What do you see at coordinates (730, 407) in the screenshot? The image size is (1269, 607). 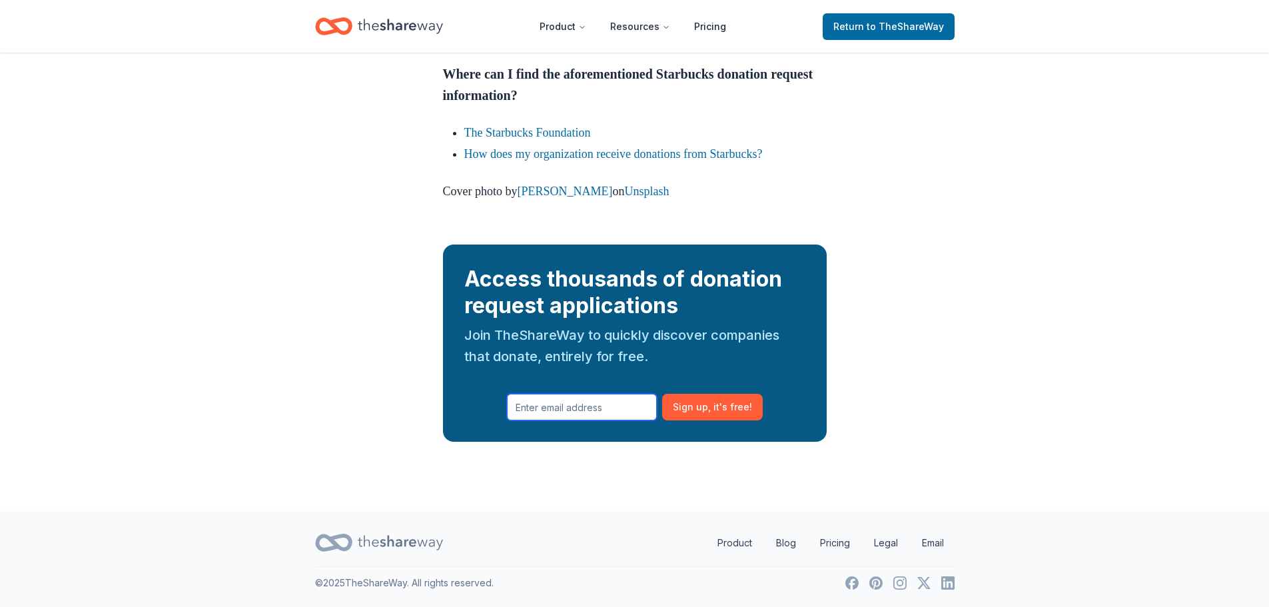 I see `span: , it ' s free!` at bounding box center [730, 407].